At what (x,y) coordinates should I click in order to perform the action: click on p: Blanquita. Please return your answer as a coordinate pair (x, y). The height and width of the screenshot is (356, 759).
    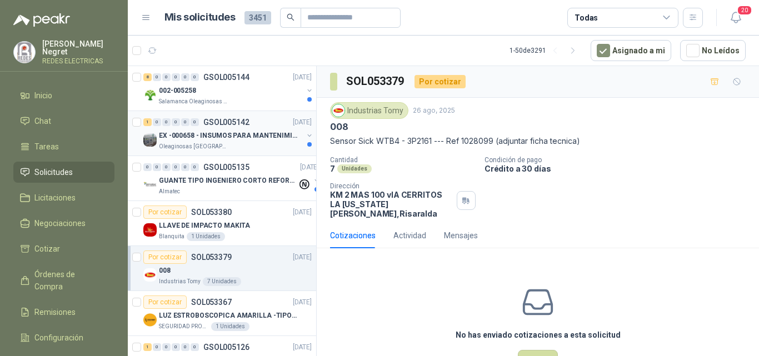
    Looking at the image, I should click on (172, 237).